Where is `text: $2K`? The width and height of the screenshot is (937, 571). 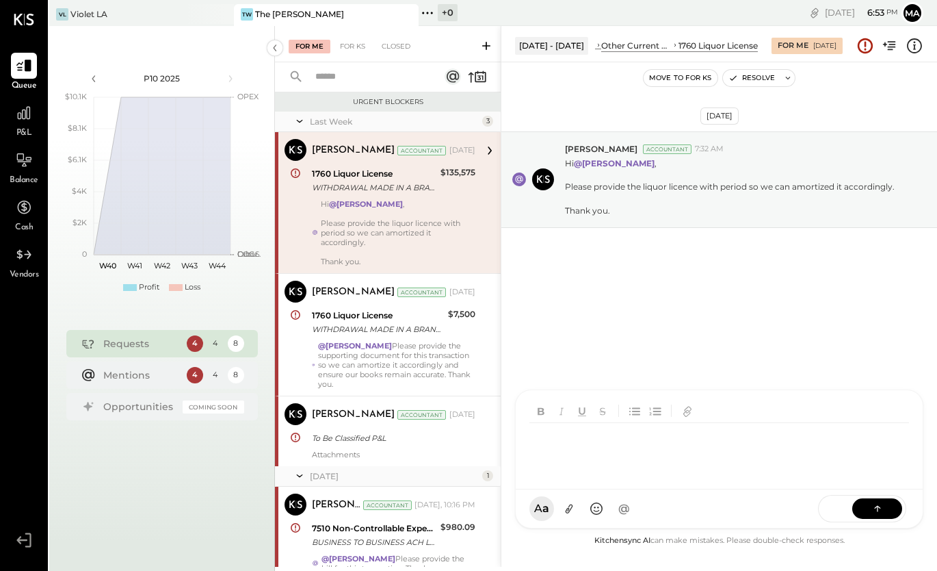
text: $2K is located at coordinates (79, 222).